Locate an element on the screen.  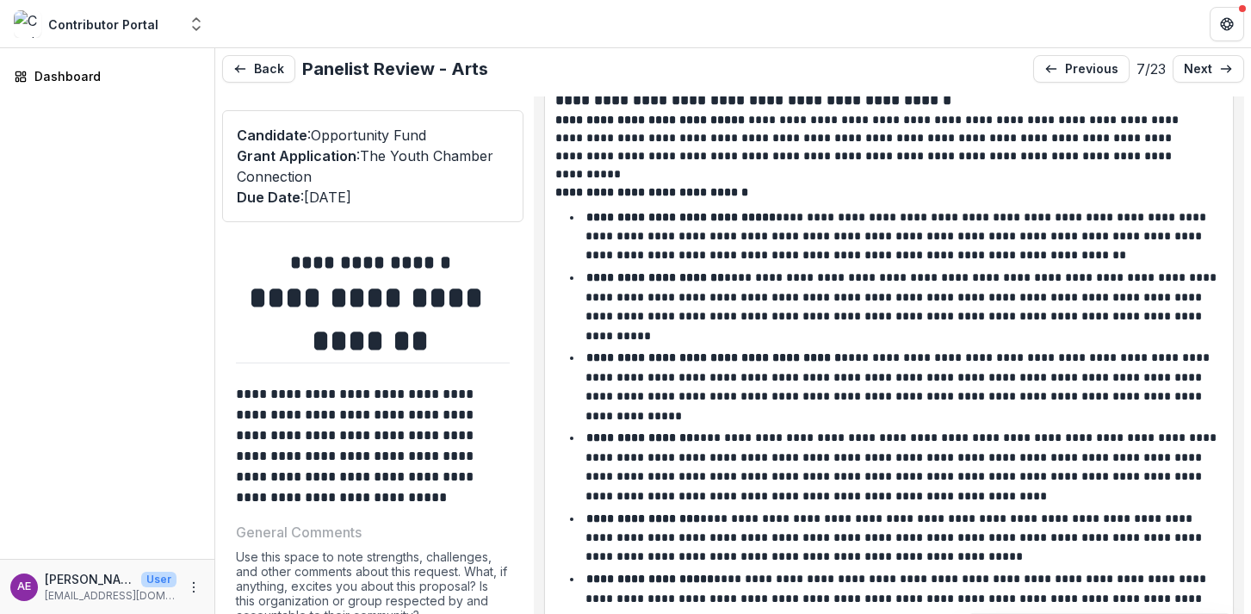
h2: Panelist Review - Arts is located at coordinates (395, 69).